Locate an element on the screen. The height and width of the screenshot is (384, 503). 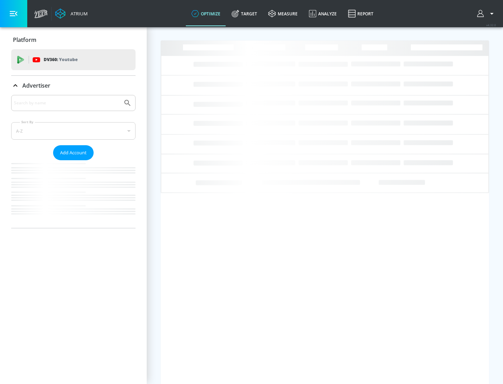
a: Atrium is located at coordinates (71, 14).